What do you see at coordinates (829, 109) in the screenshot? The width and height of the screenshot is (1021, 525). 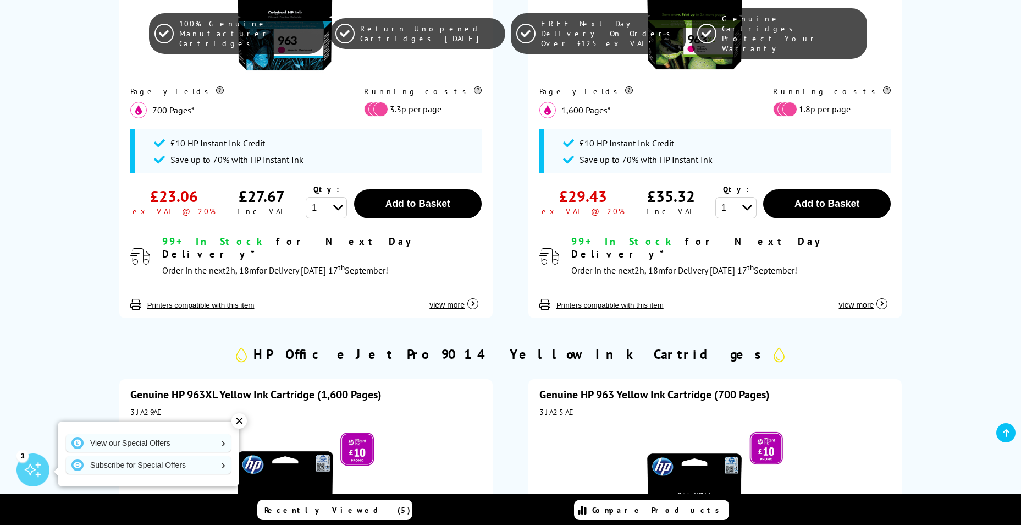 I see `li: 1.8p per page` at bounding box center [829, 109].